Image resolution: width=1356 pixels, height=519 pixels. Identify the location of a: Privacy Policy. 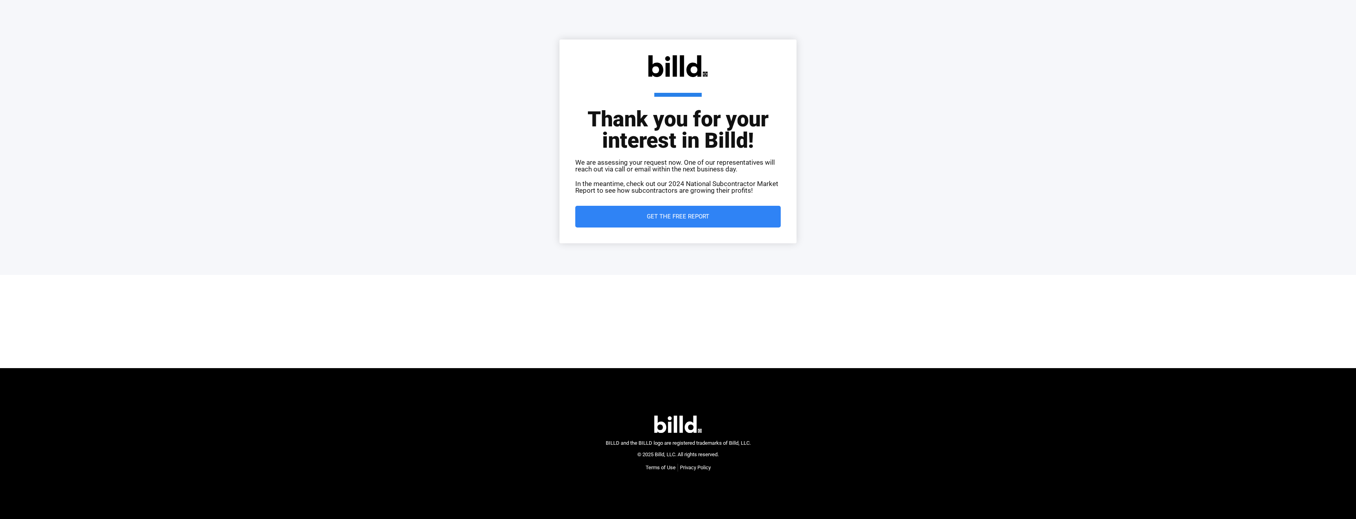
(695, 468).